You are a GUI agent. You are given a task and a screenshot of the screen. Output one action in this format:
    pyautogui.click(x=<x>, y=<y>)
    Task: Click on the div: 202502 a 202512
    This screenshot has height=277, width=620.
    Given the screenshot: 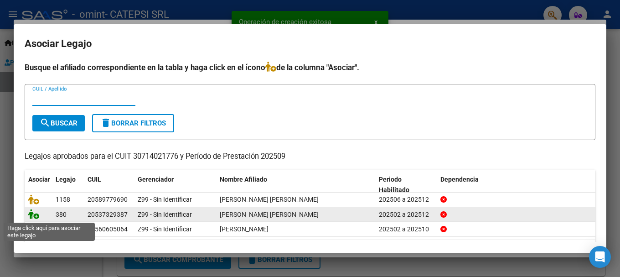 What is the action you would take?
    pyautogui.click(x=406, y=214)
    